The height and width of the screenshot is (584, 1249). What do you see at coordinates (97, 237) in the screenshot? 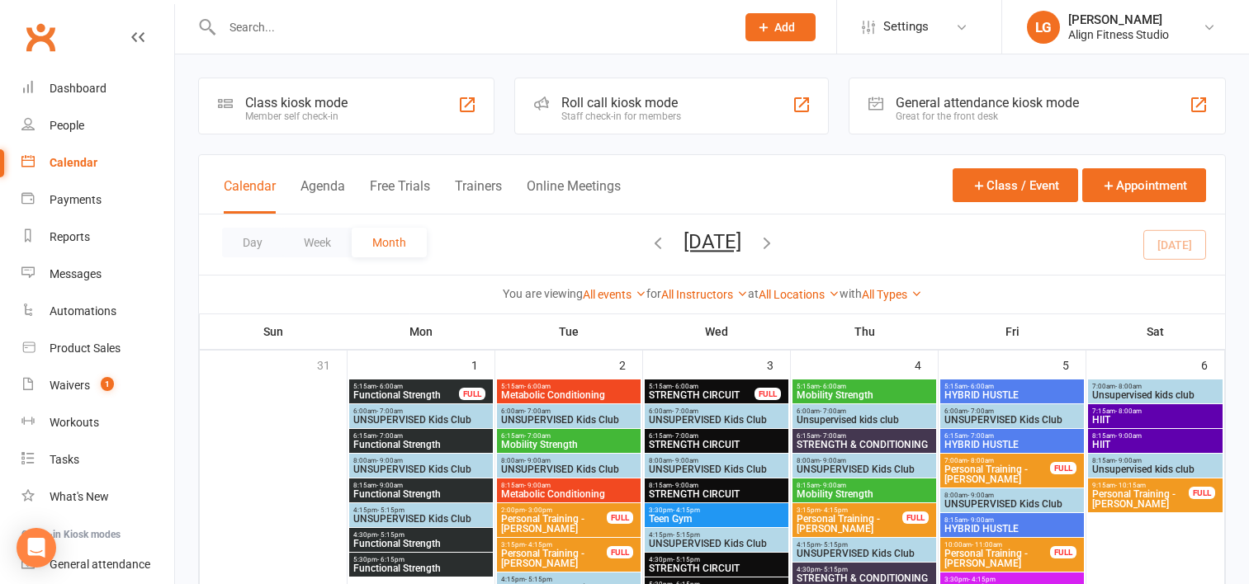
I see `a: Reports` at bounding box center [97, 237].